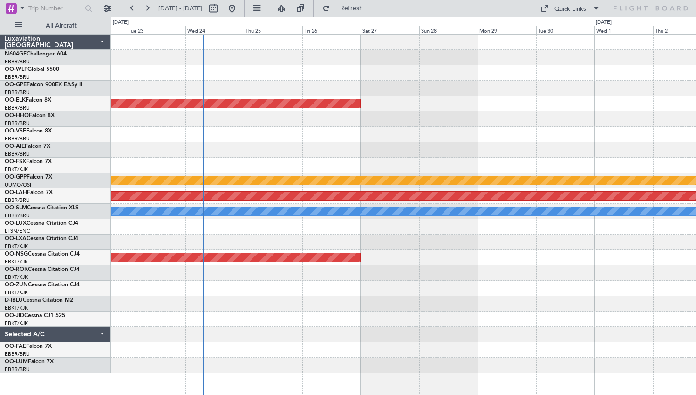 This screenshot has width=696, height=395. What do you see at coordinates (14, 146) in the screenshot?
I see `span: OO-AIE` at bounding box center [14, 146].